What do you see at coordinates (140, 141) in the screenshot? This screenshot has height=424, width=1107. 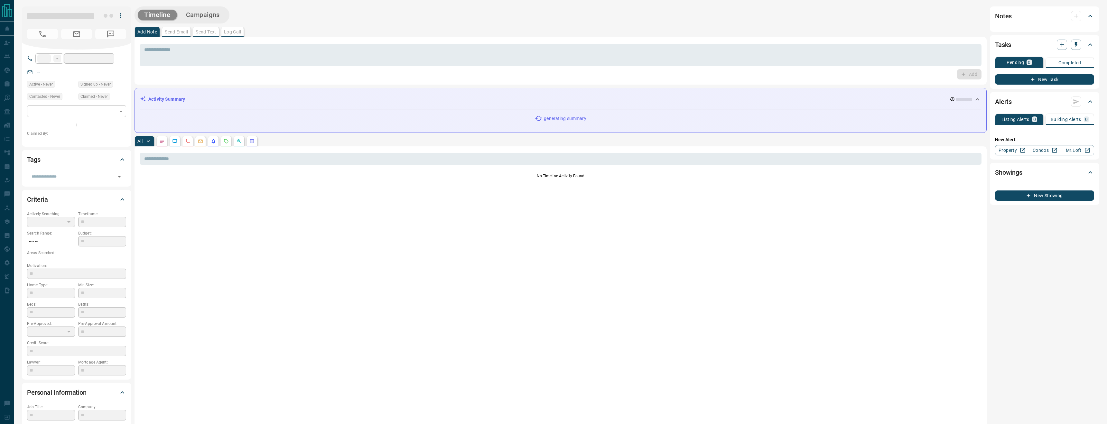 I see `p: All` at bounding box center [140, 141].